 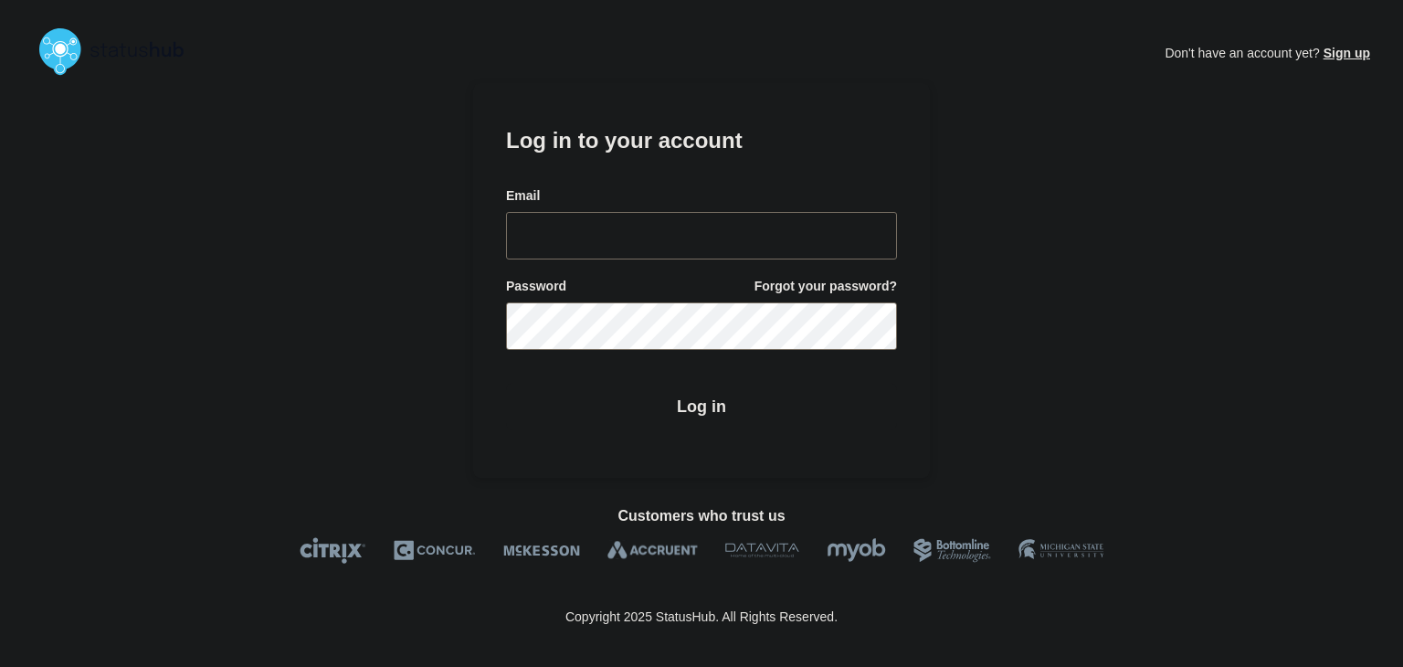 I want to click on img: DataVita logo, so click(x=762, y=550).